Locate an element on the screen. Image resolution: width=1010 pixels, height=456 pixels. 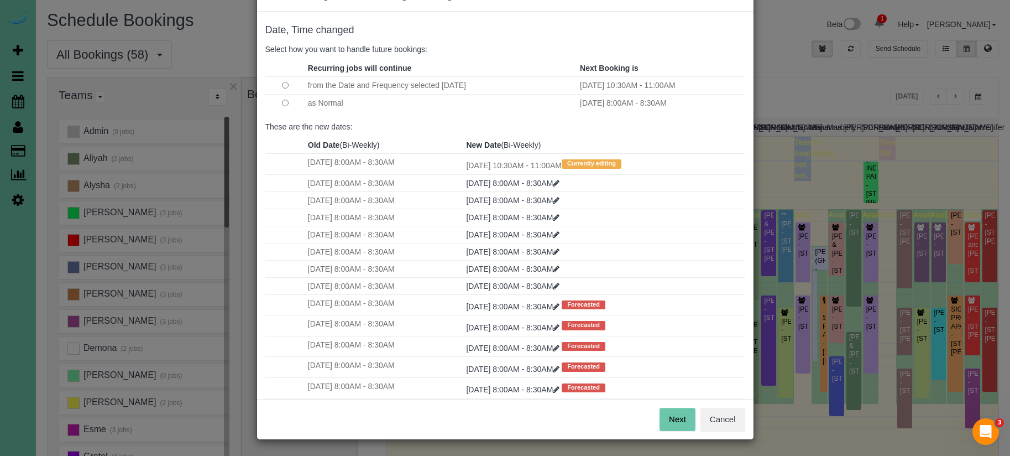
span: 3 is located at coordinates (999, 422).